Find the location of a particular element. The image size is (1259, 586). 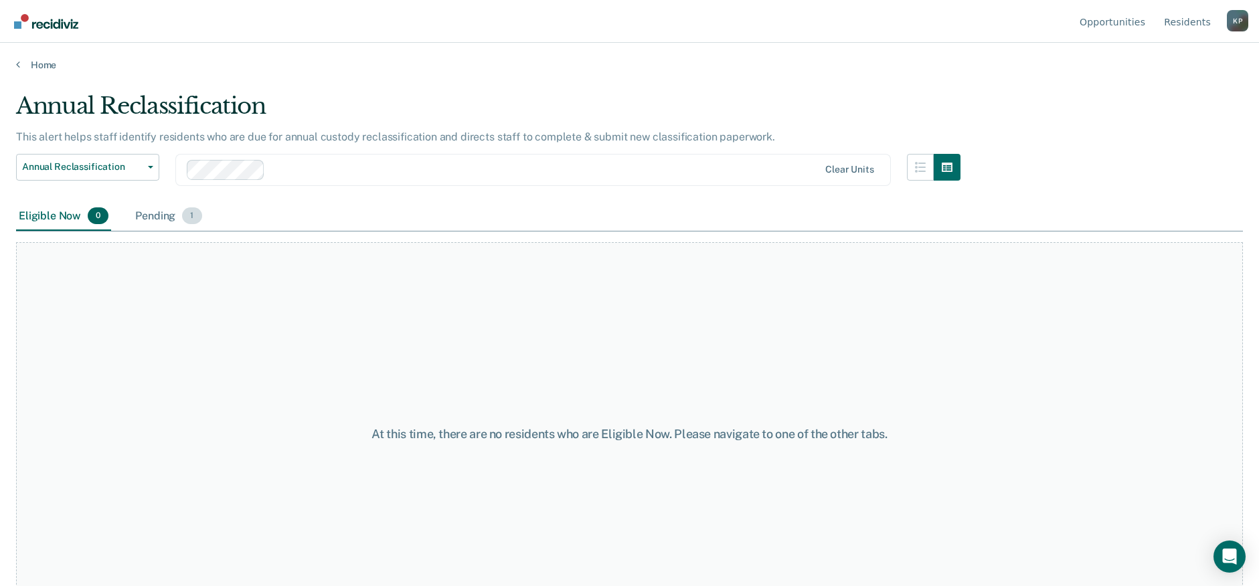

a: Home is located at coordinates (629, 65).